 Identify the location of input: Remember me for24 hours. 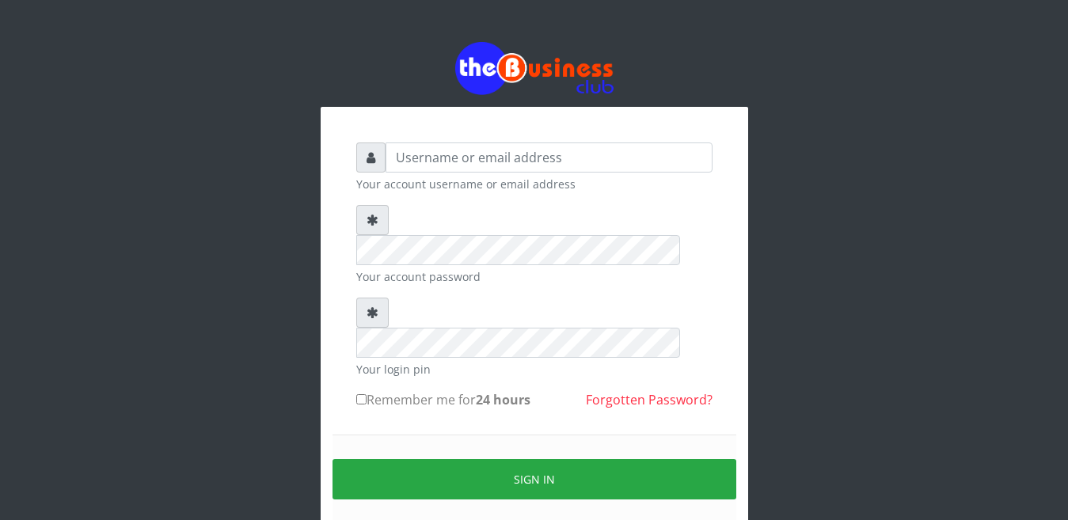
(361, 399).